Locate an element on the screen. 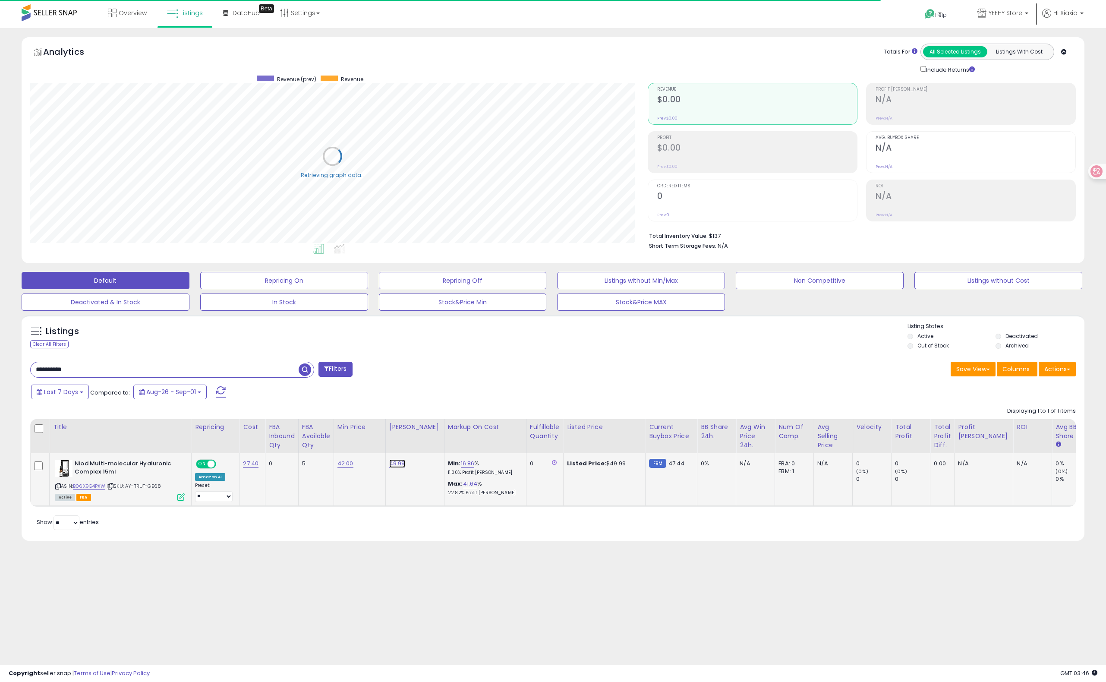 This screenshot has width=1106, height=682. a: 16.86 is located at coordinates (468, 463).